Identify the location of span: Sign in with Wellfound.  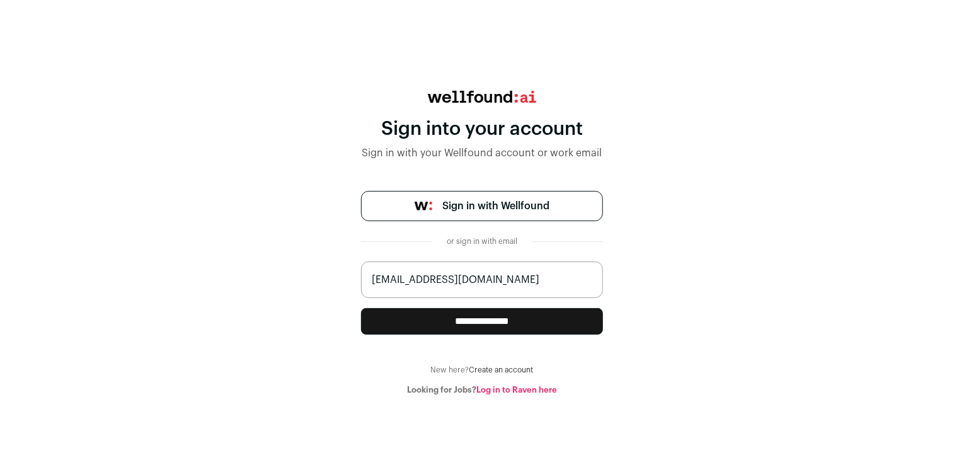
(496, 206).